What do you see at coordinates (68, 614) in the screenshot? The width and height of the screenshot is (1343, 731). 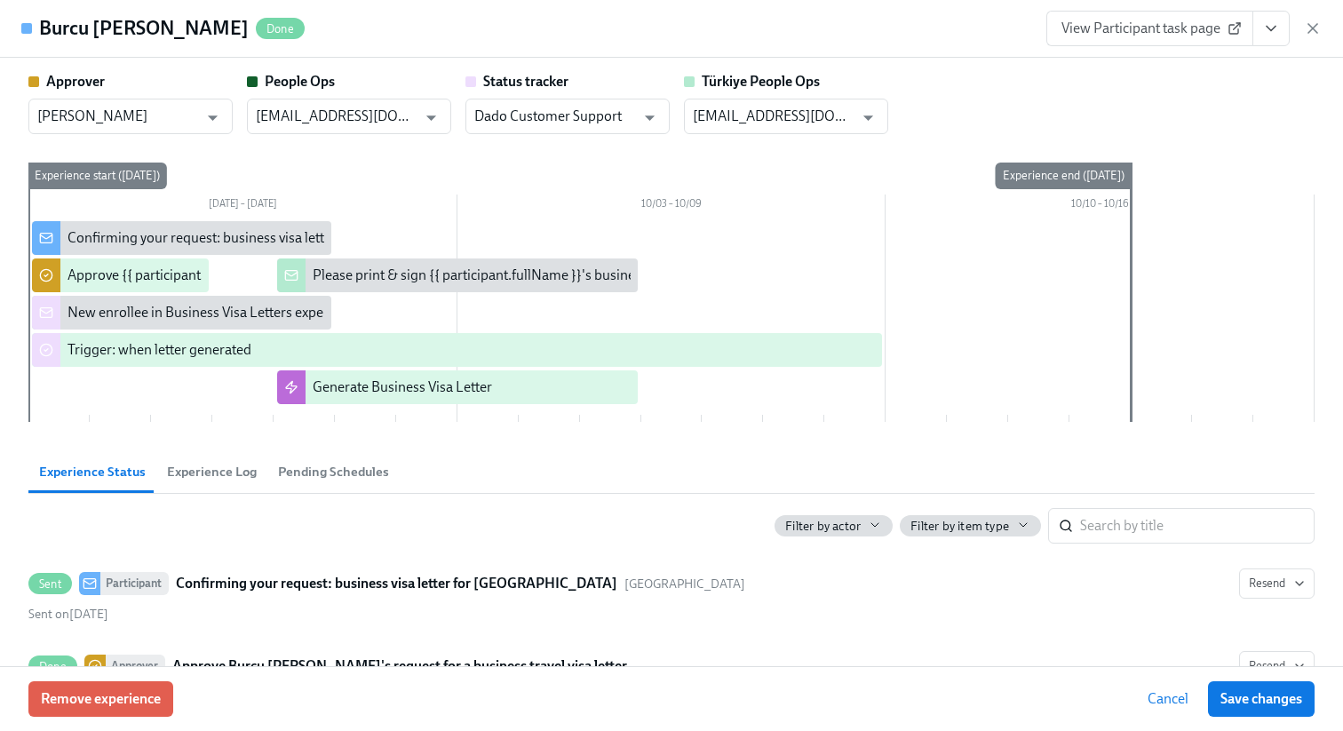 I see `span: Friday, September 26th 2025, 4:11 pm` at bounding box center [68, 614].